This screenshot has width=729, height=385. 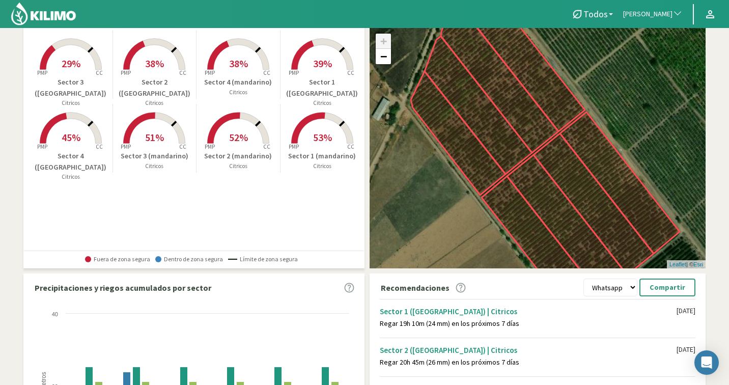 I want to click on a: Zoom in, so click(x=383, y=41).